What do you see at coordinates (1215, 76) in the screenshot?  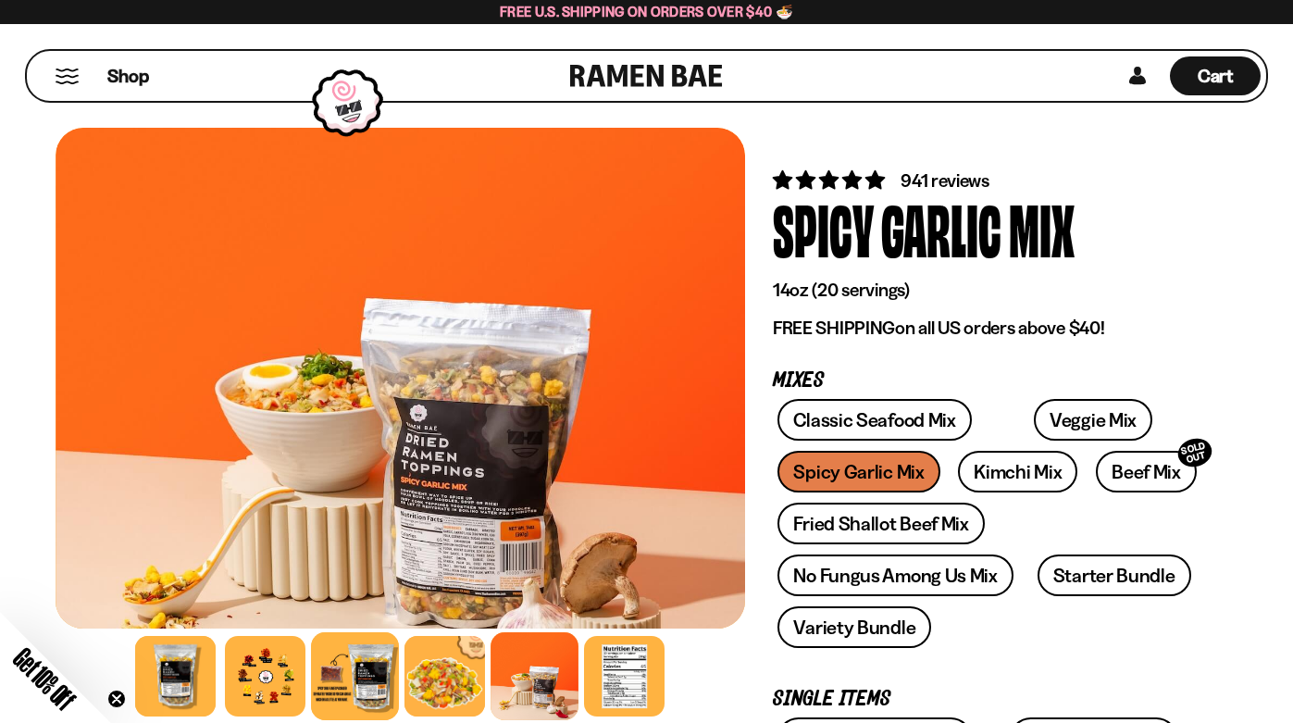 I see `a: Cart` at bounding box center [1215, 76].